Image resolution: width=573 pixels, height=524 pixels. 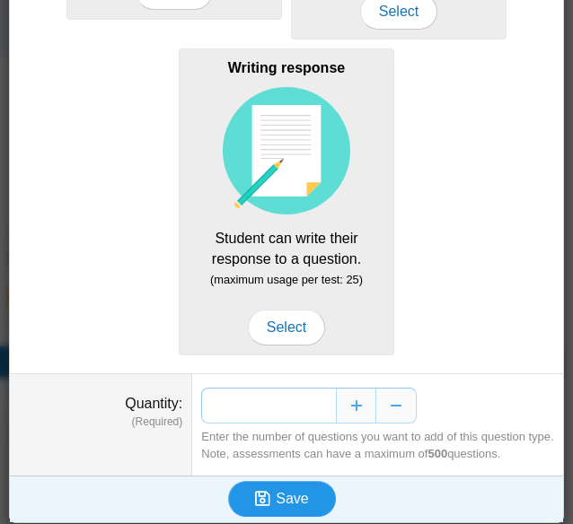 I want to click on label: Quantity, so click(x=153, y=403).